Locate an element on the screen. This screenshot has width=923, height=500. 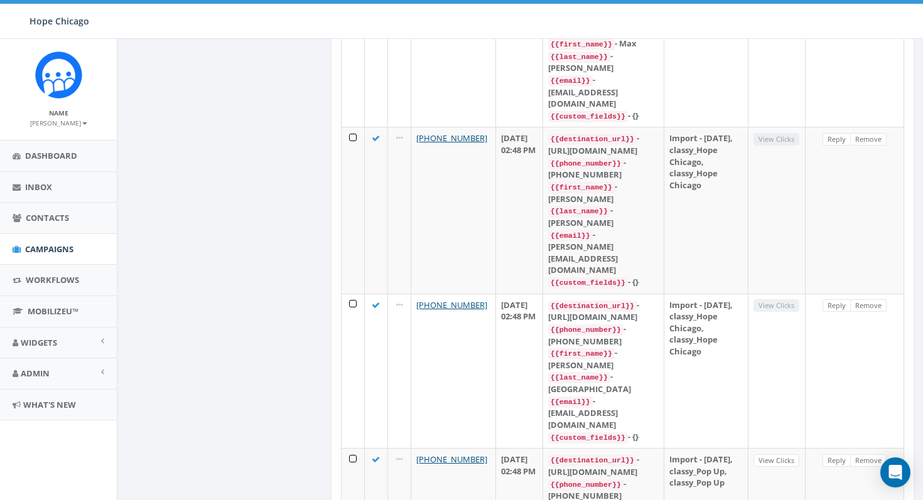
a: View Clicks is located at coordinates (776, 461).